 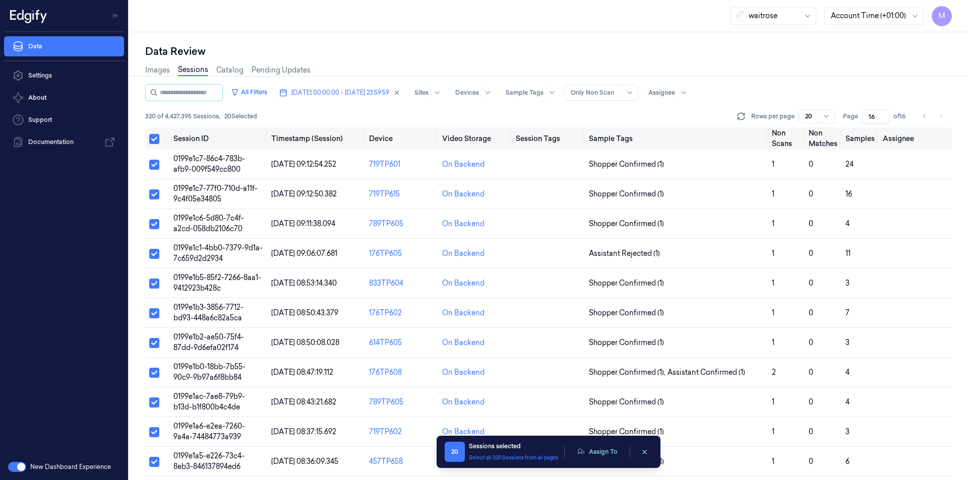 I want to click on div: 789TP605, so click(x=401, y=224).